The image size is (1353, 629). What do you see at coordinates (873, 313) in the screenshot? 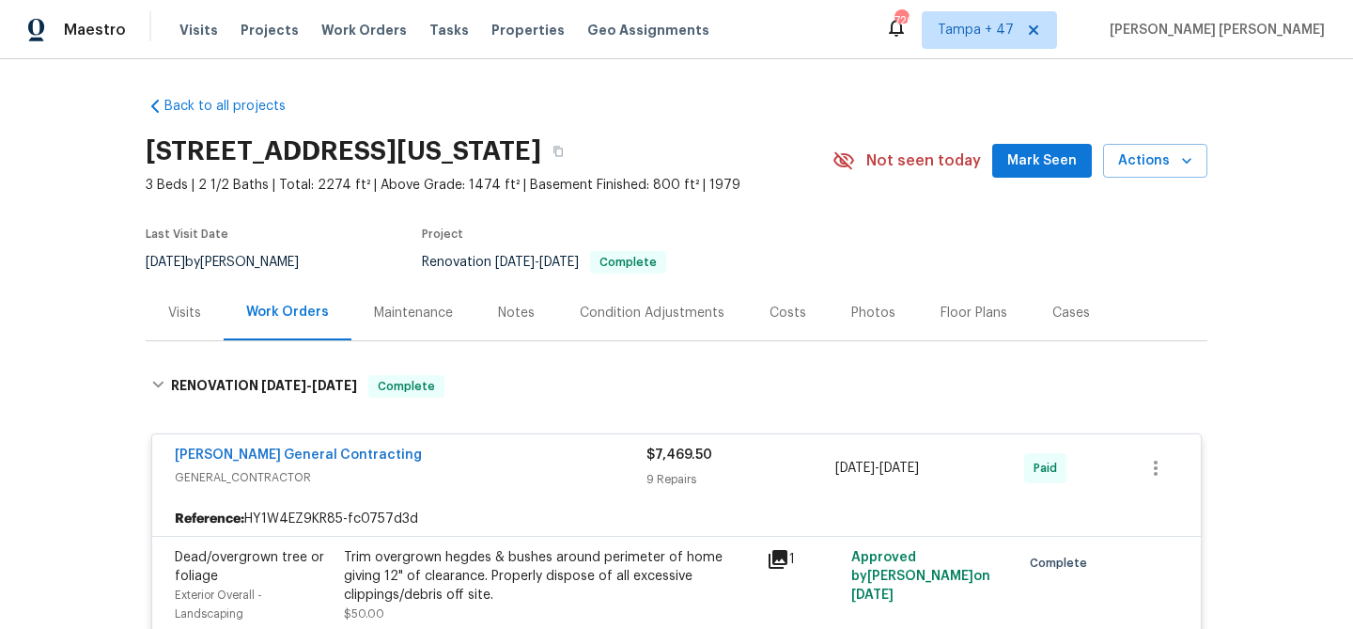
I see `div: Photos` at bounding box center [873, 313].